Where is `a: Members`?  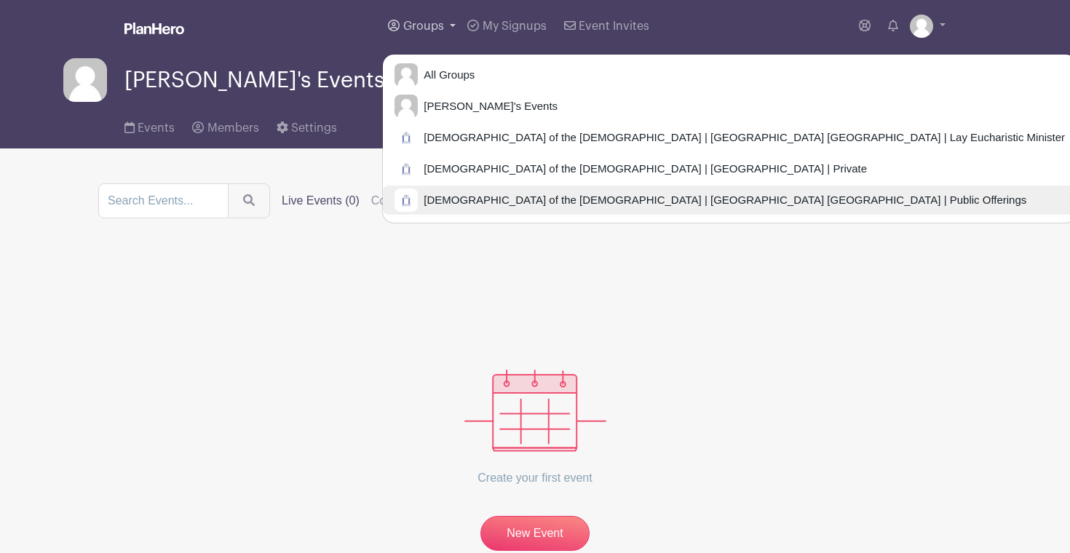 a: Members is located at coordinates (225, 125).